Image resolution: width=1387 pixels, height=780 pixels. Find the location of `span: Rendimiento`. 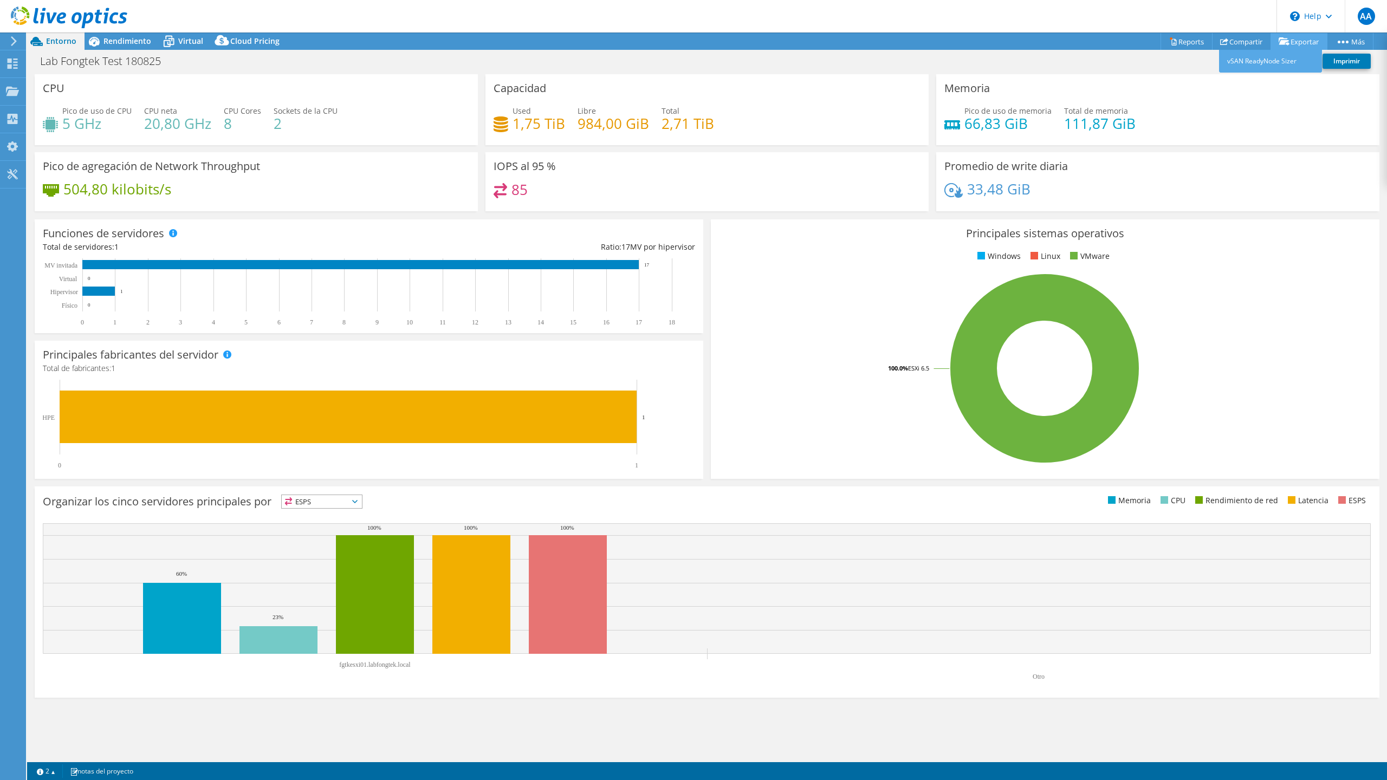

span: Rendimiento is located at coordinates (127, 41).